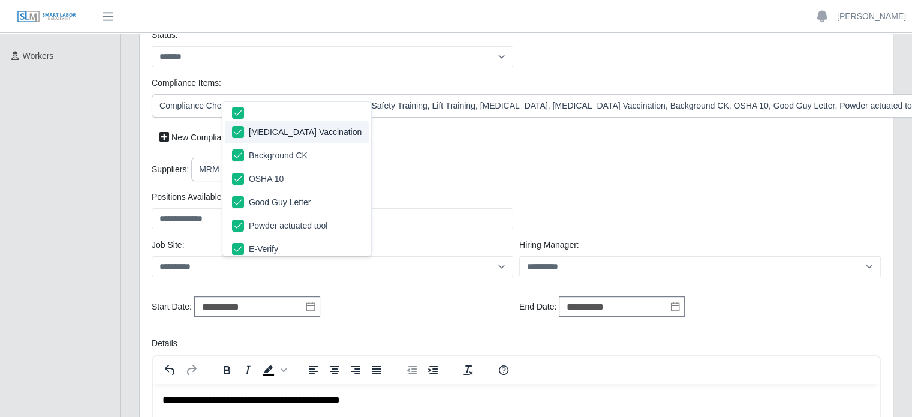 This screenshot has height=417, width=912. What do you see at coordinates (170, 169) in the screenshot?
I see `label: Suppliers:` at bounding box center [170, 169].